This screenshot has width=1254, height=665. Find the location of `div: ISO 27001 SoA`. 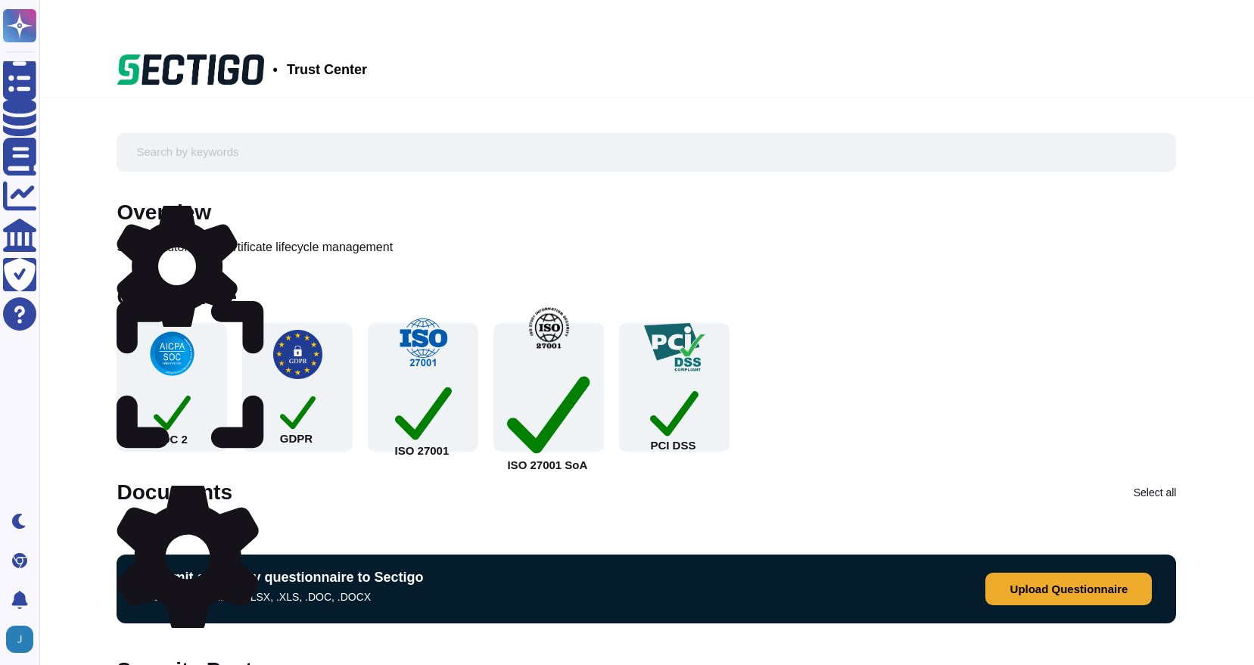

div: ISO 27001 SoA is located at coordinates (549, 418).